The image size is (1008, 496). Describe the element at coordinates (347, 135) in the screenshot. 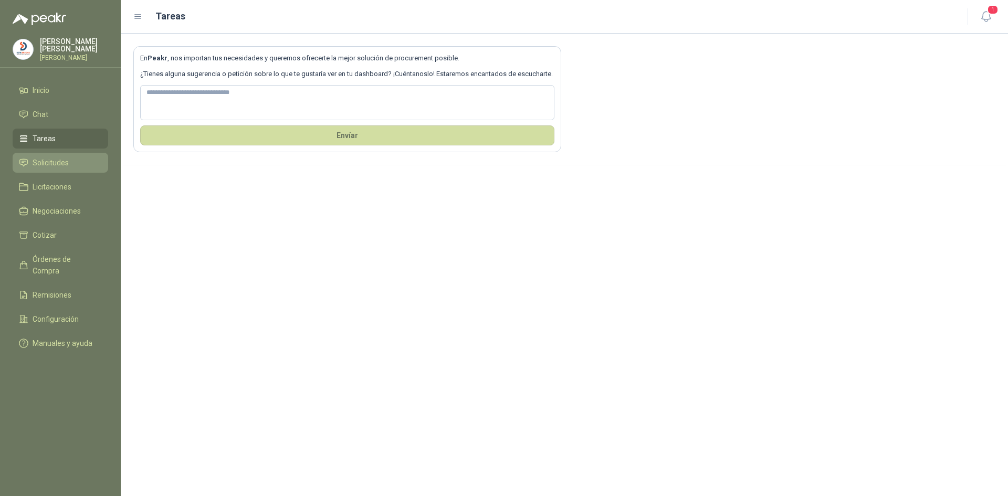

I see `button: Envíar` at that location.